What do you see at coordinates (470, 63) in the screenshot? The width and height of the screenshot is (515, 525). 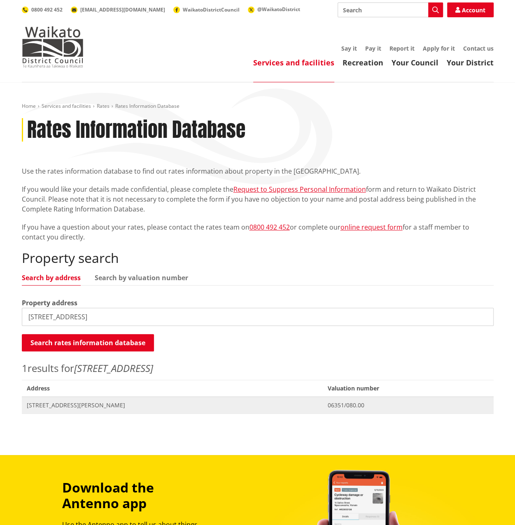 I see `a: Your District` at bounding box center [470, 63].